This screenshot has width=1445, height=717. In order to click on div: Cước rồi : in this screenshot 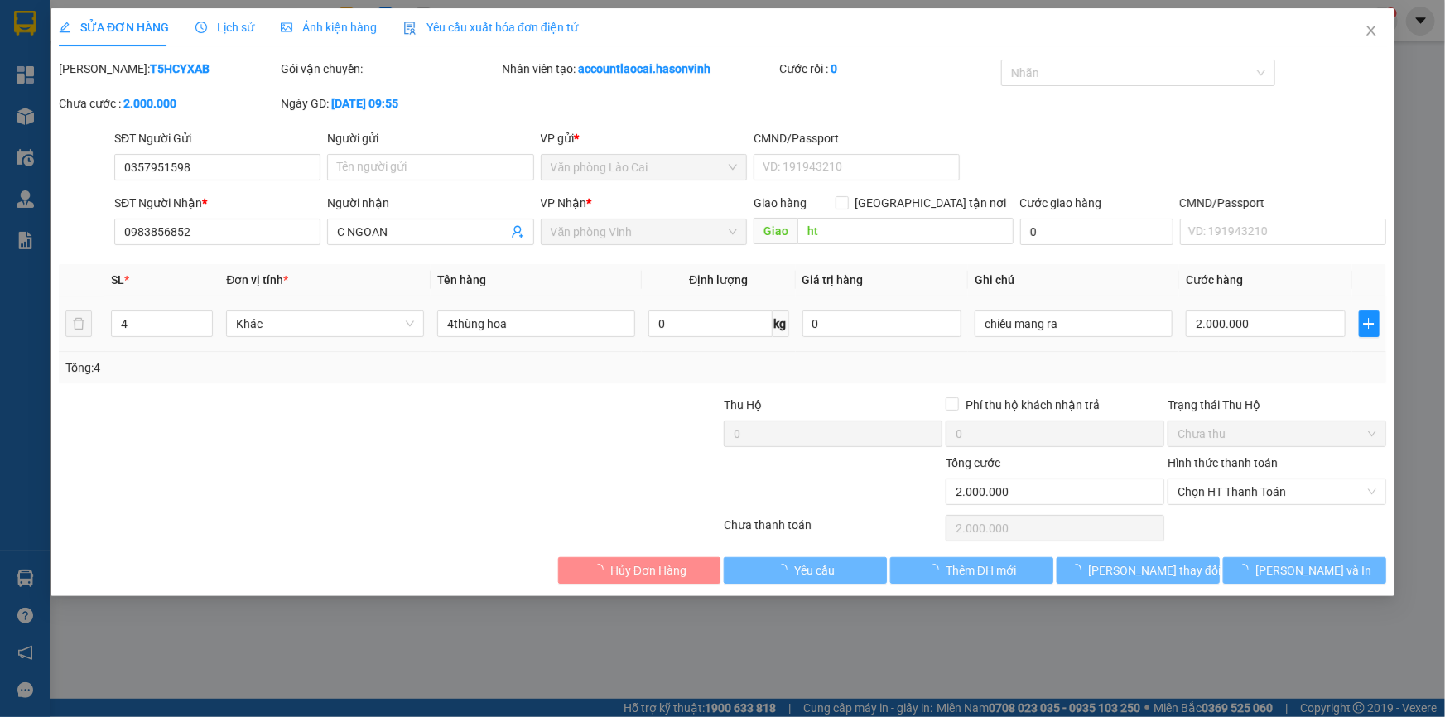, I will do `click(888, 69)`.